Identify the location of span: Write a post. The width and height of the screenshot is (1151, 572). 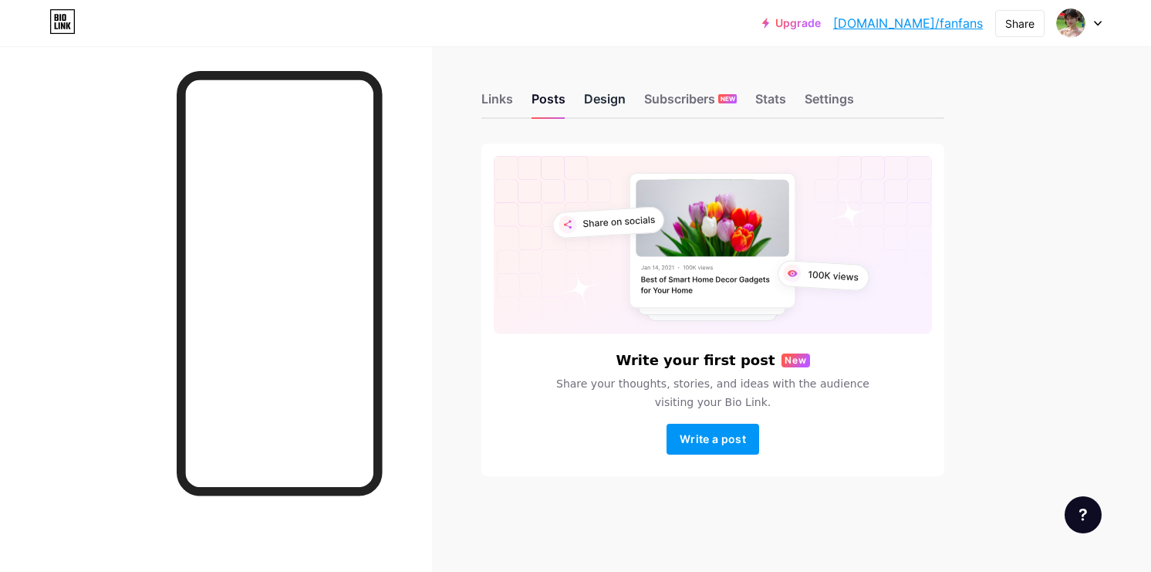
(713, 438).